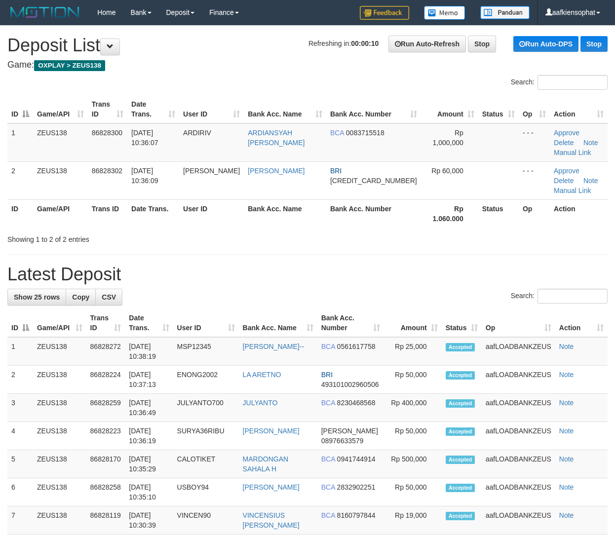  What do you see at coordinates (107, 133) in the screenshot?
I see `span: 86828300` at bounding box center [107, 133].